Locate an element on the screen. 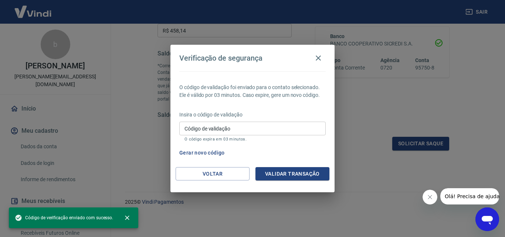  p: Insira o código de validação is located at coordinates (252, 115).